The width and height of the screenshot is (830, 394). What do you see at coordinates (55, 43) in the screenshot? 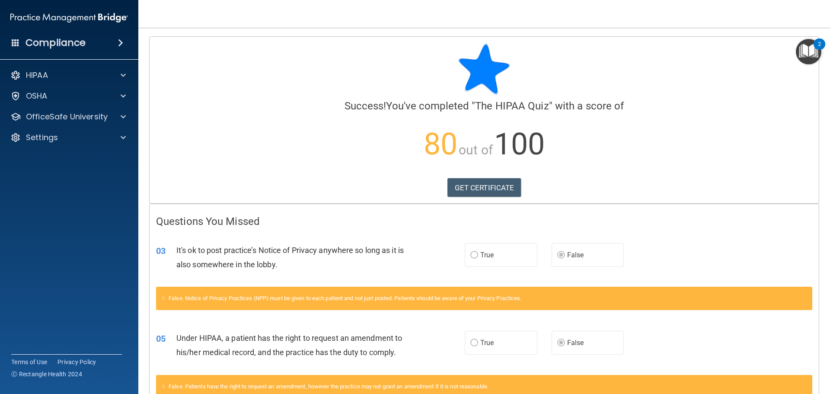
I see `h4: Compliance` at bounding box center [55, 43].